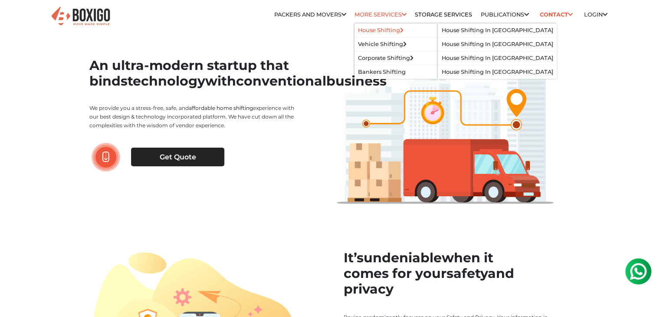 The image size is (660, 317). Describe the element at coordinates (368, 289) in the screenshot. I see `span: privacy` at that location.